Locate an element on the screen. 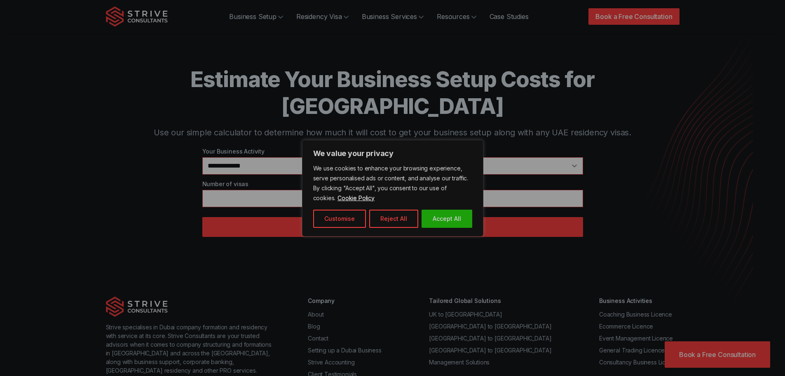 The height and width of the screenshot is (376, 785). a: Cookie Policy is located at coordinates (356, 197).